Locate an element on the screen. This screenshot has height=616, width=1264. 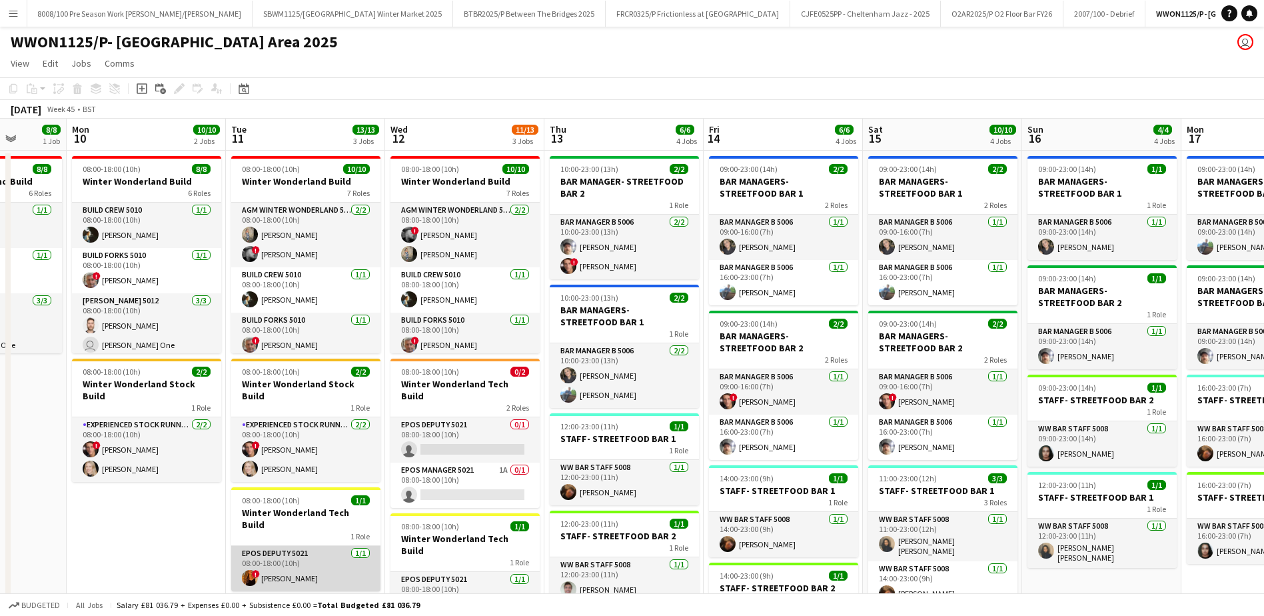
span: Tue is located at coordinates (239, 129).